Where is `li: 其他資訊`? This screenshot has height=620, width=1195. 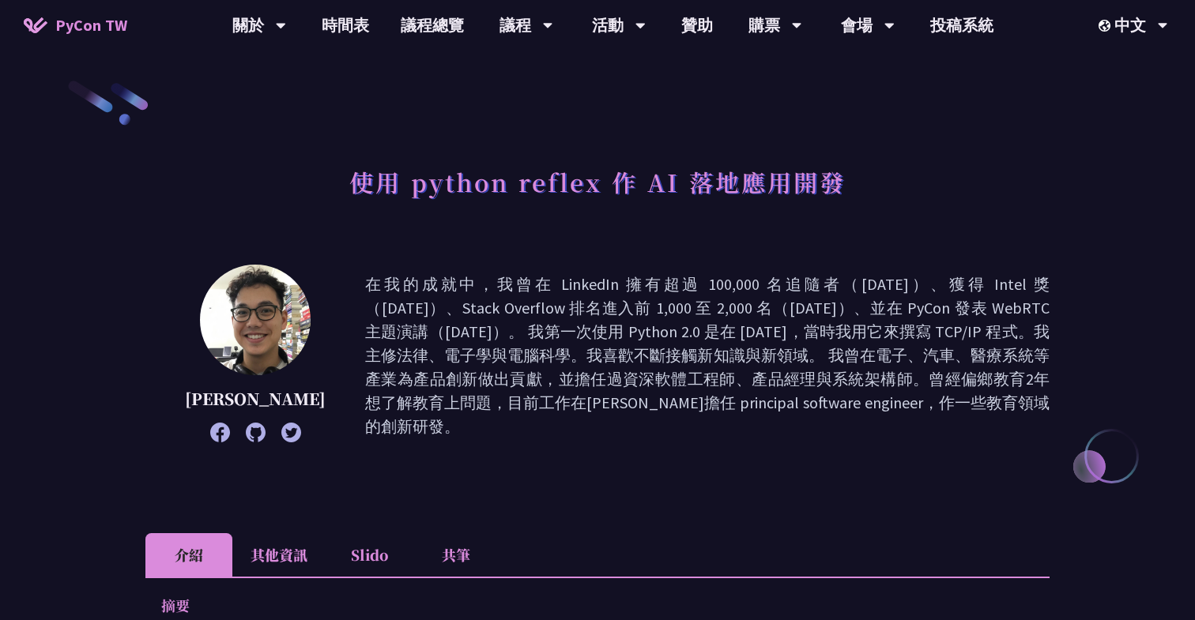 li: 其他資訊 is located at coordinates (279, 555).